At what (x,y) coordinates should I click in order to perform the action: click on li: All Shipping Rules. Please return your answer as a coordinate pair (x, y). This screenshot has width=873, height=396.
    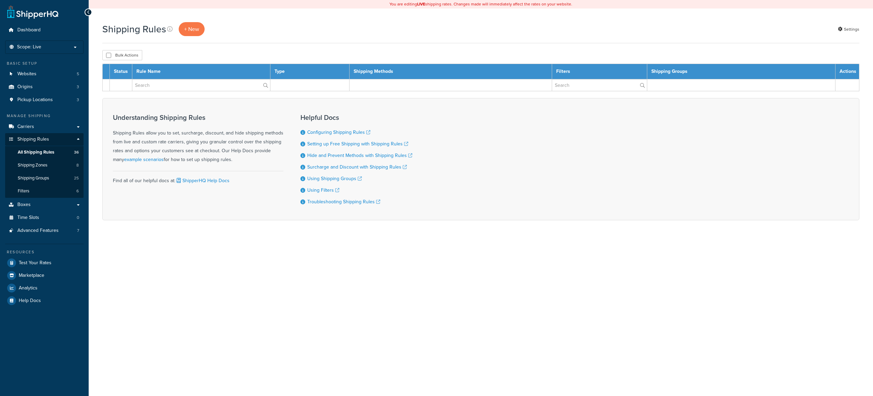
    Looking at the image, I should click on (44, 152).